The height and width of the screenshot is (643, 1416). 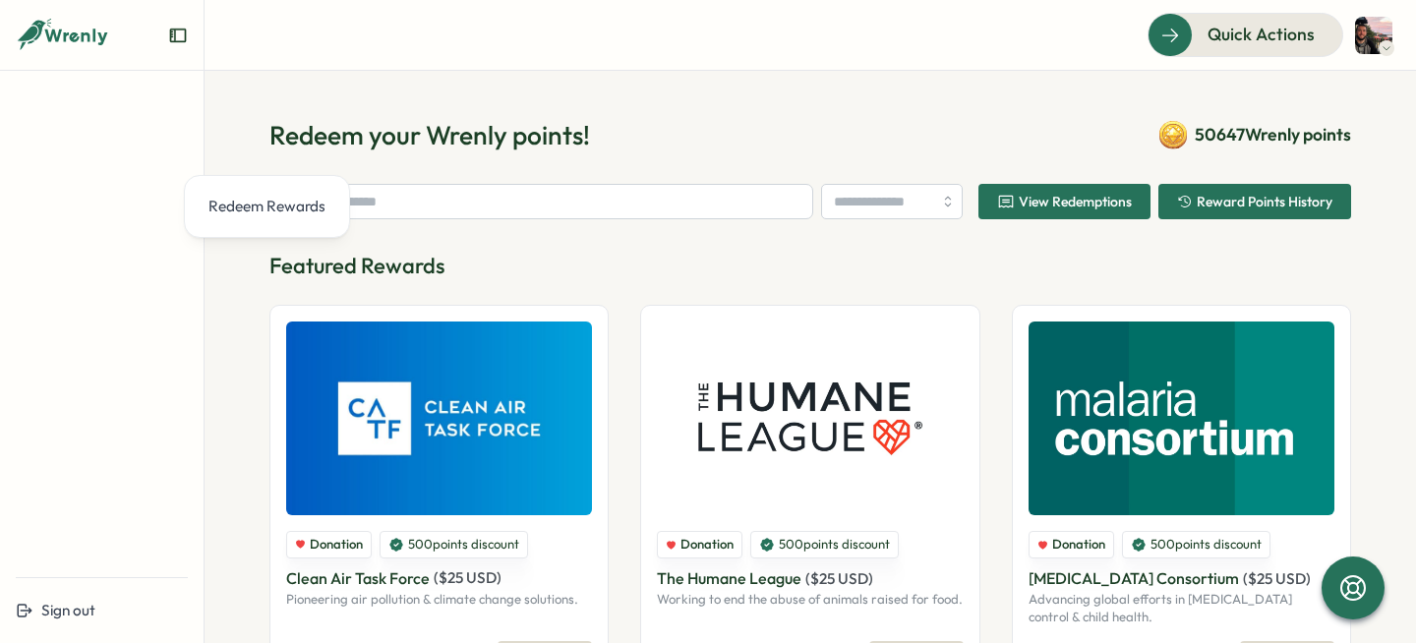 I want to click on p: Featured Rewards, so click(x=810, y=266).